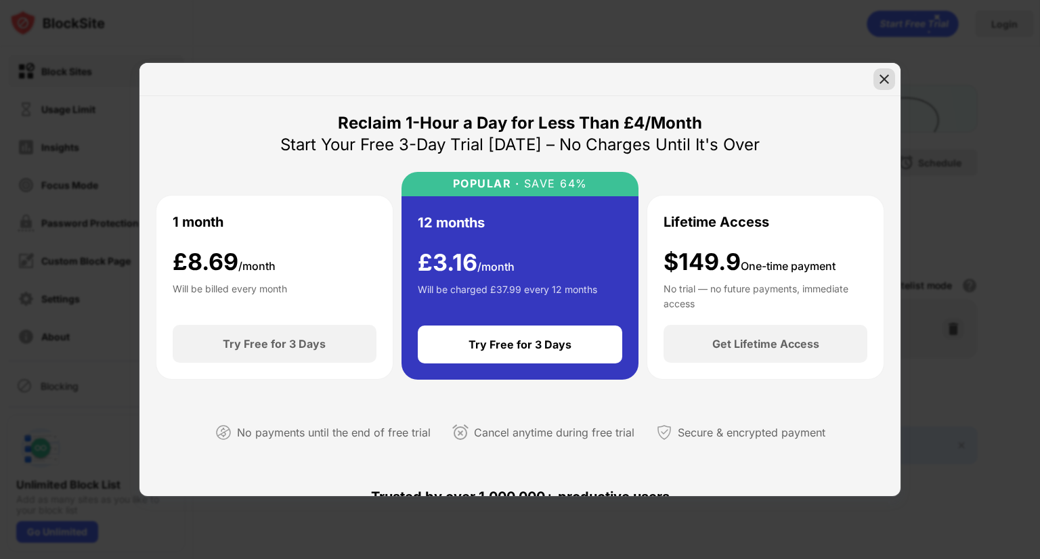  I want to click on div: Trusted by over 1,000,000+ productive users, so click(520, 497).